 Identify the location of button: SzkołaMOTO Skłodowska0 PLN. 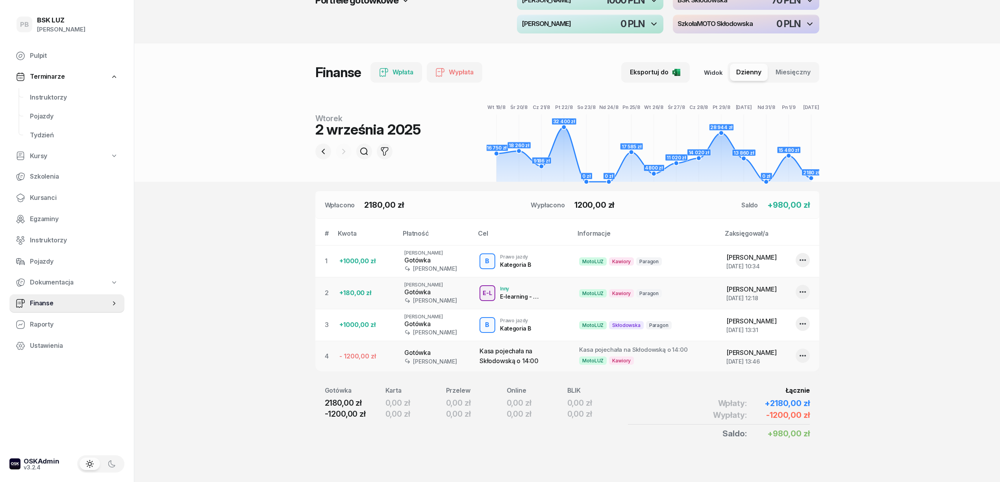
(746, 24).